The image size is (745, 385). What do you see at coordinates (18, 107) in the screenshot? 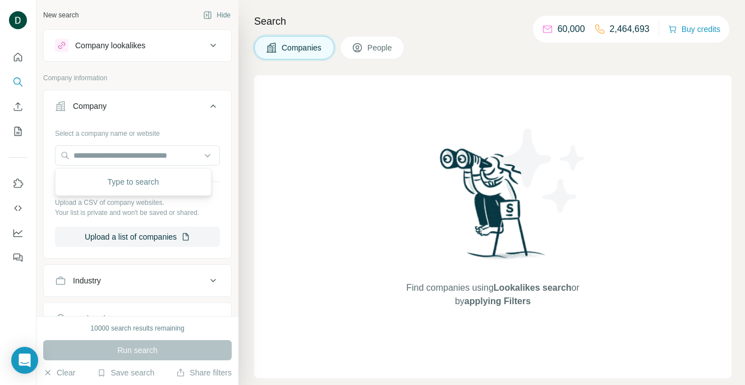
I see `button: Enrich CSV` at bounding box center [18, 107].